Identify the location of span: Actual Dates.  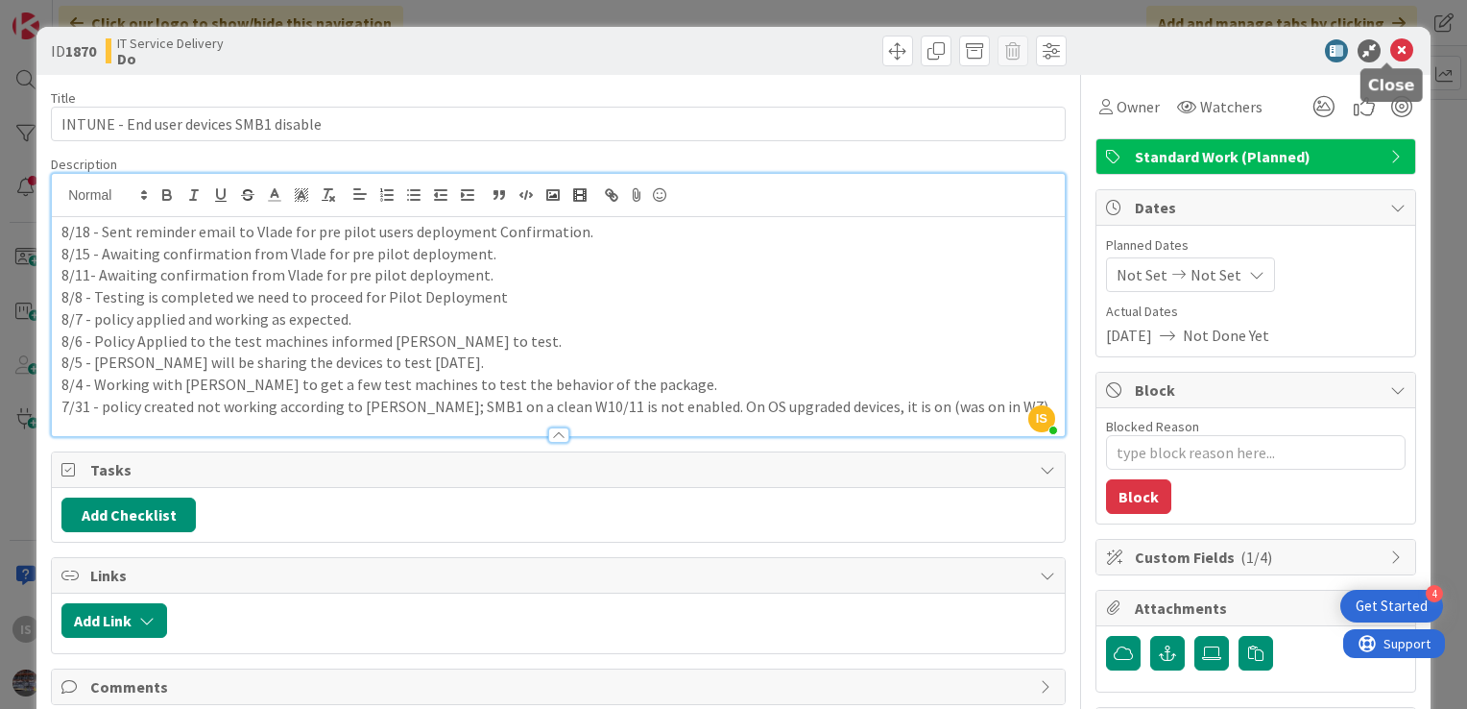
(1256, 311).